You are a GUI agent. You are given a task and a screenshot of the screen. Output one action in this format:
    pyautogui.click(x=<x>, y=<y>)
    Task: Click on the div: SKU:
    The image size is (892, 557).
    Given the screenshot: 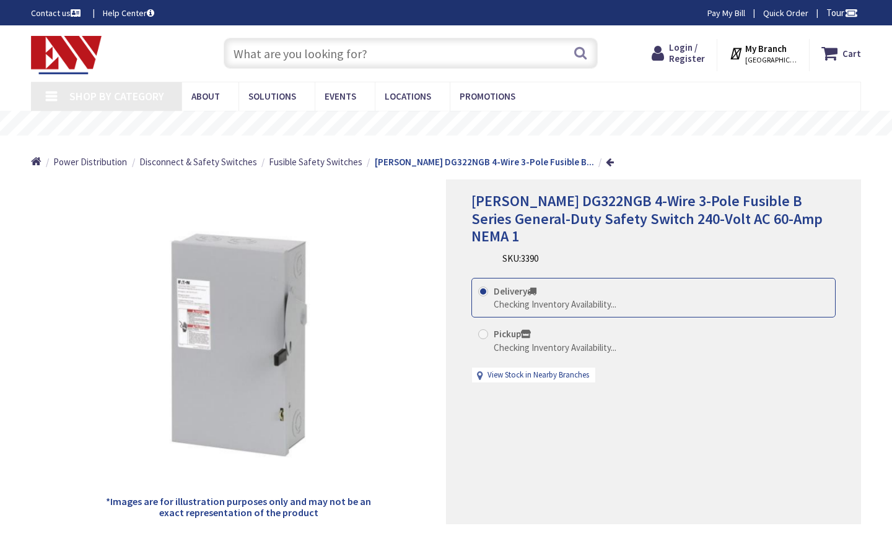 What is the action you would take?
    pyautogui.click(x=520, y=258)
    